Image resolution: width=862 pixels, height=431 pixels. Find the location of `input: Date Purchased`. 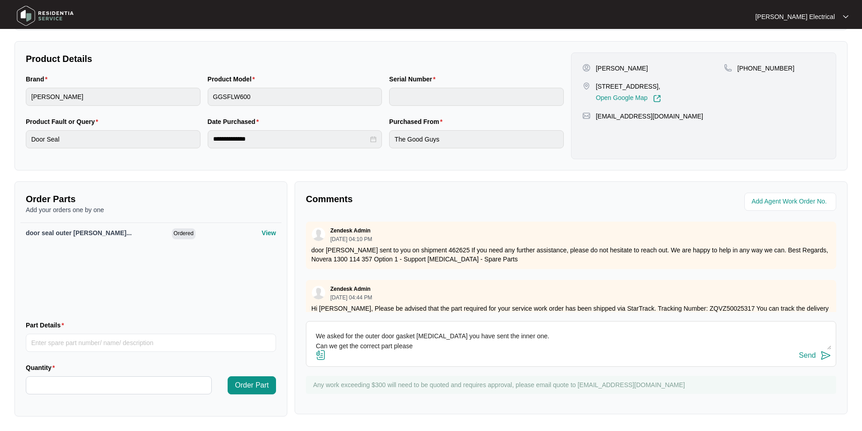

input: Date Purchased is located at coordinates (291, 139).